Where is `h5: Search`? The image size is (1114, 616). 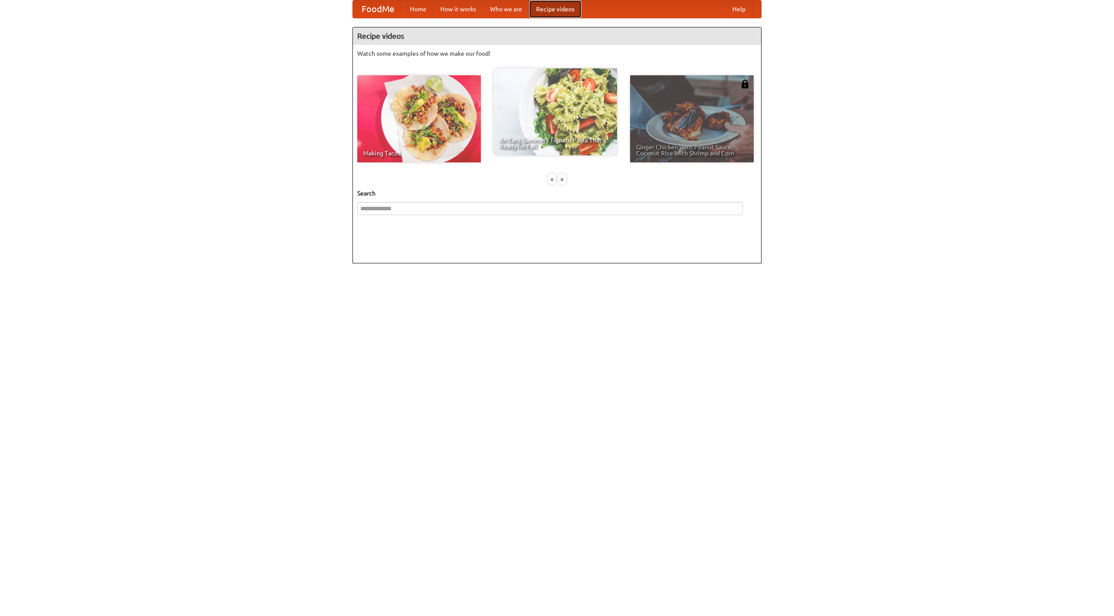
h5: Search is located at coordinates (557, 193).